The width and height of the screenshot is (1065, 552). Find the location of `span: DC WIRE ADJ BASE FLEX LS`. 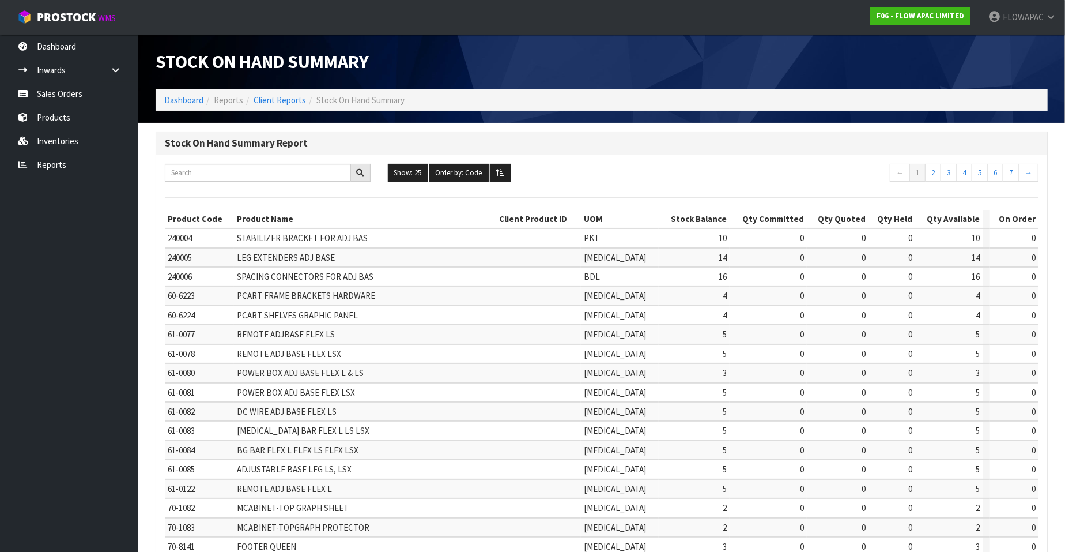

span: DC WIRE ADJ BASE FLEX LS is located at coordinates (287, 411).